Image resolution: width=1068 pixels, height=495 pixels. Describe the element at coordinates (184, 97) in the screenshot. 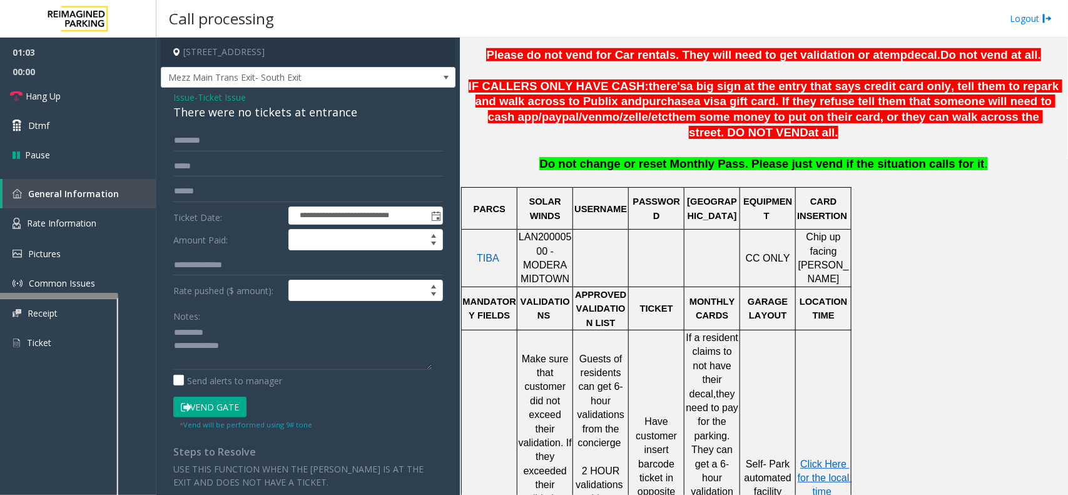

I see `span: Issue` at that location.